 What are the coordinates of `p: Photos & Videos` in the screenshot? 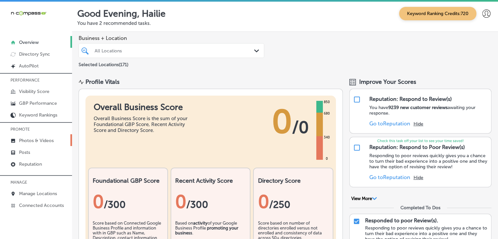 It's located at (36, 141).